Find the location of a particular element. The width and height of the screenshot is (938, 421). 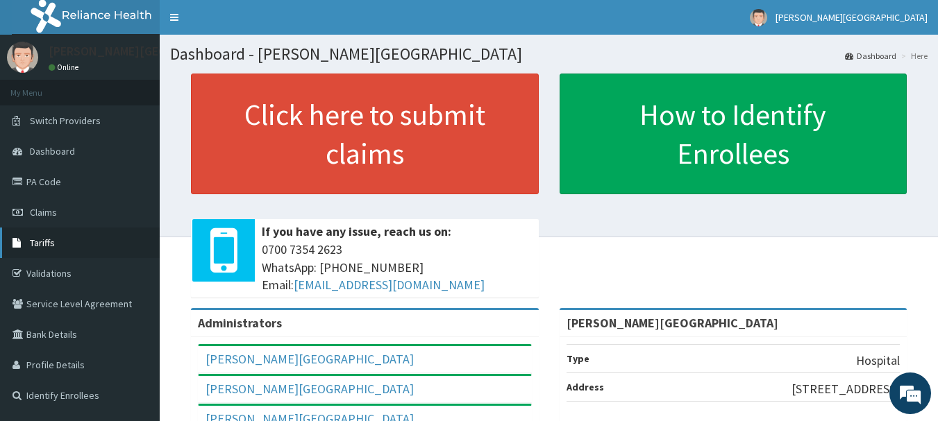

li: Here is located at coordinates (912, 56).